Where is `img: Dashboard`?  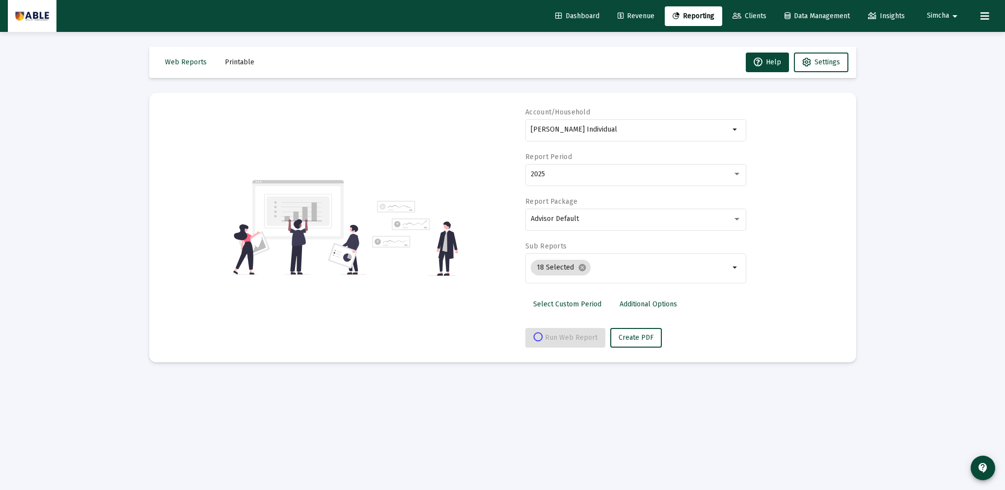
img: Dashboard is located at coordinates (32, 16).